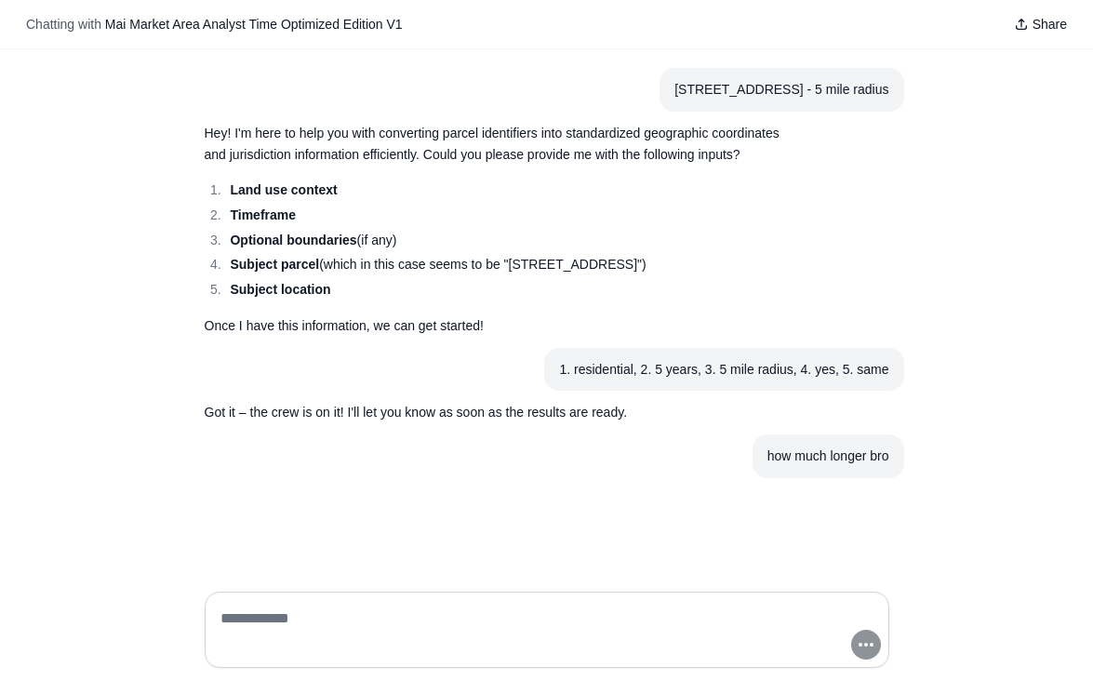 This screenshot has height=694, width=1093. Describe the element at coordinates (502, 412) in the screenshot. I see `p: Got it – the crew is on it! I'll let you know as soon as the results are ready.` at that location.